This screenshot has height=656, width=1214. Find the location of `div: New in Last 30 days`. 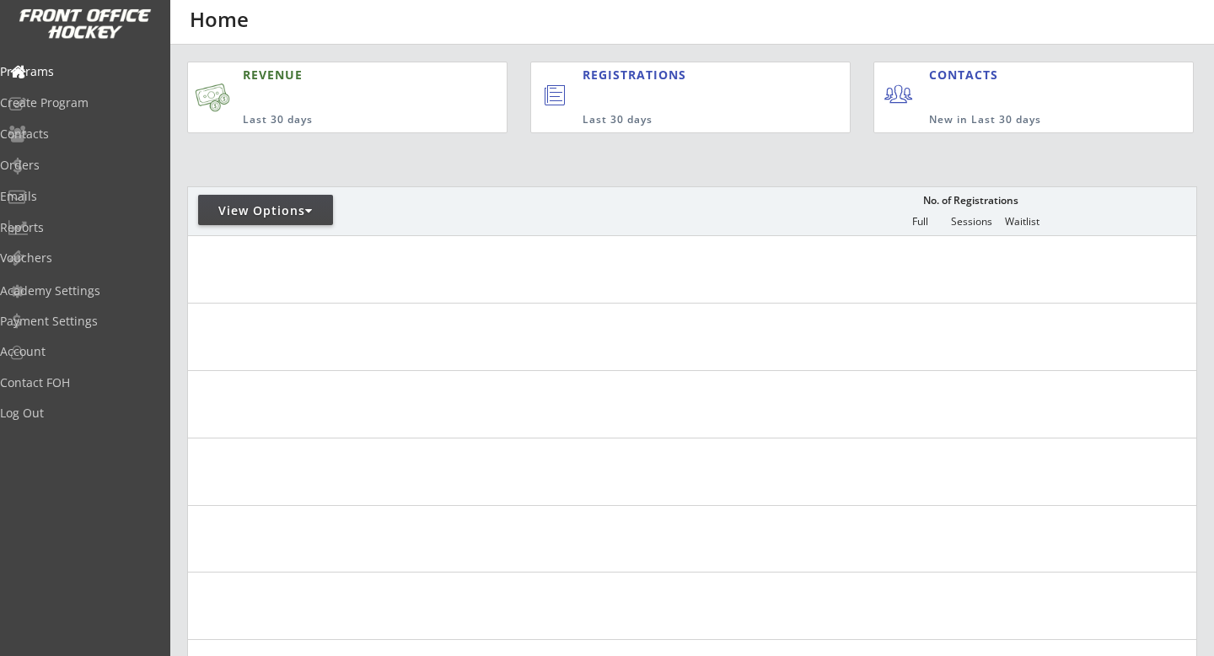

div: New in Last 30 days is located at coordinates (1022, 120).